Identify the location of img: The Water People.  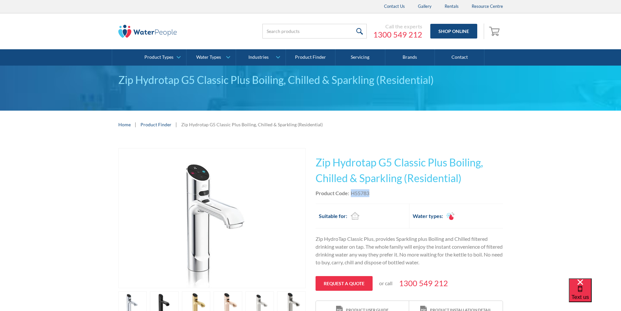
(148, 31).